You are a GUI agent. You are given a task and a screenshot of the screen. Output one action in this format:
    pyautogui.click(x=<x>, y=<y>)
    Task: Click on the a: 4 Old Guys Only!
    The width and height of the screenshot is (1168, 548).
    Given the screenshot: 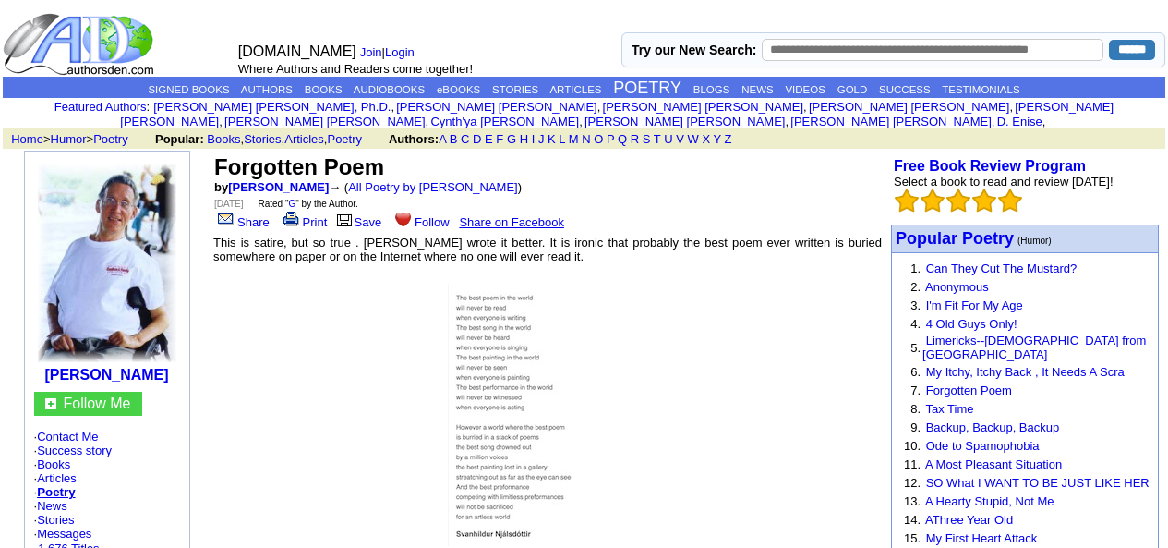 What is the action you would take?
    pyautogui.click(x=972, y=323)
    